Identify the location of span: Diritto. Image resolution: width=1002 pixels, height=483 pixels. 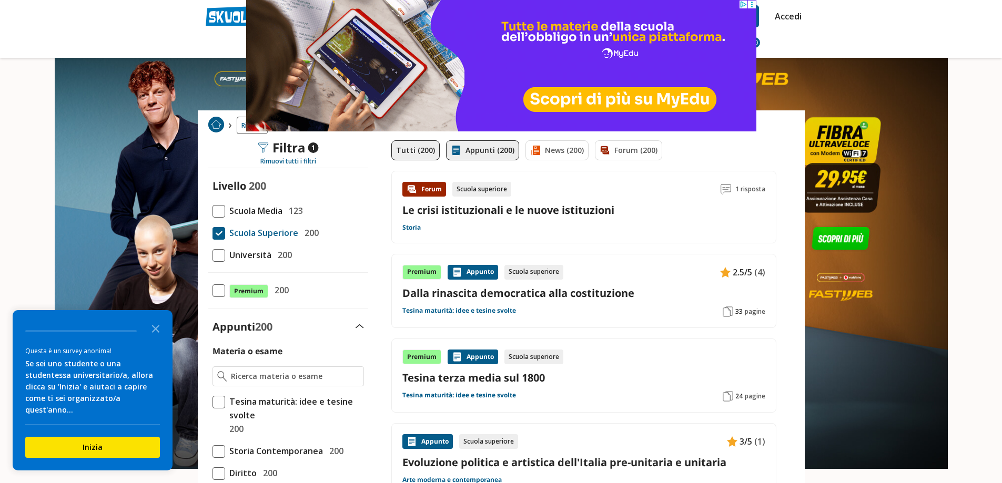
(241, 473).